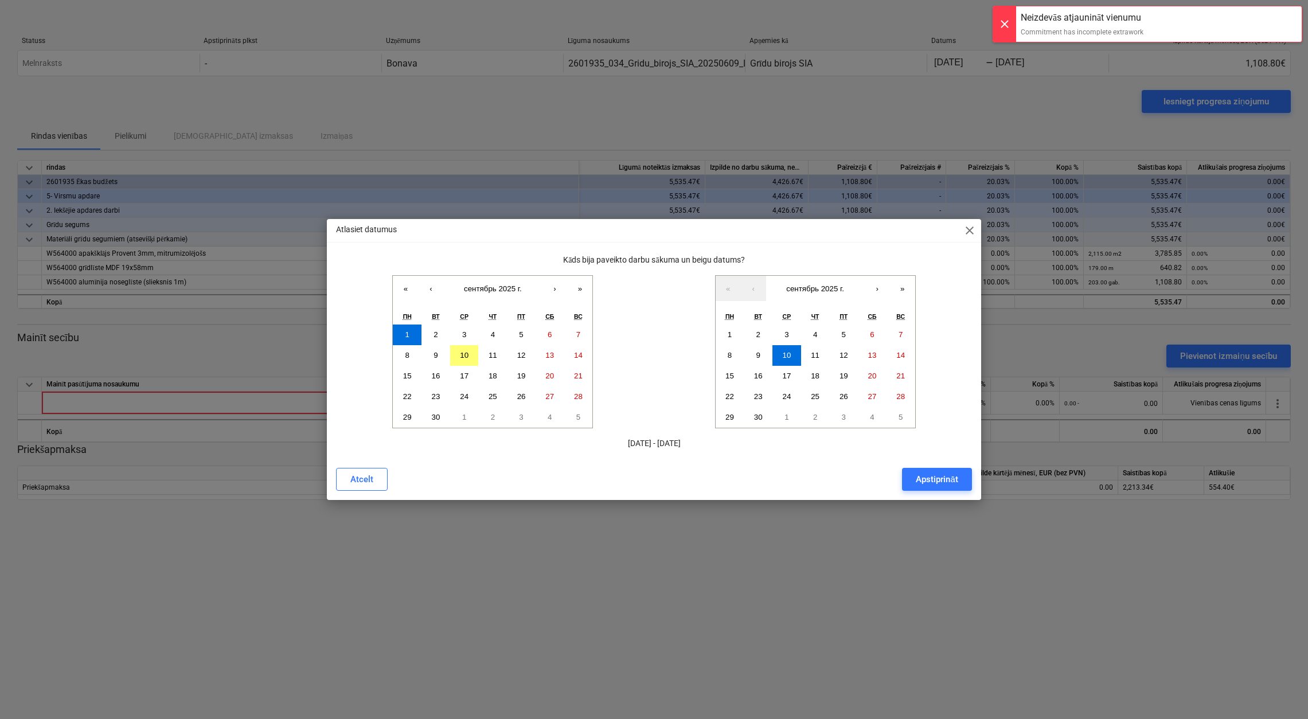 This screenshot has width=1308, height=719. I want to click on button: 26 сентября 2025 г., so click(844, 397).